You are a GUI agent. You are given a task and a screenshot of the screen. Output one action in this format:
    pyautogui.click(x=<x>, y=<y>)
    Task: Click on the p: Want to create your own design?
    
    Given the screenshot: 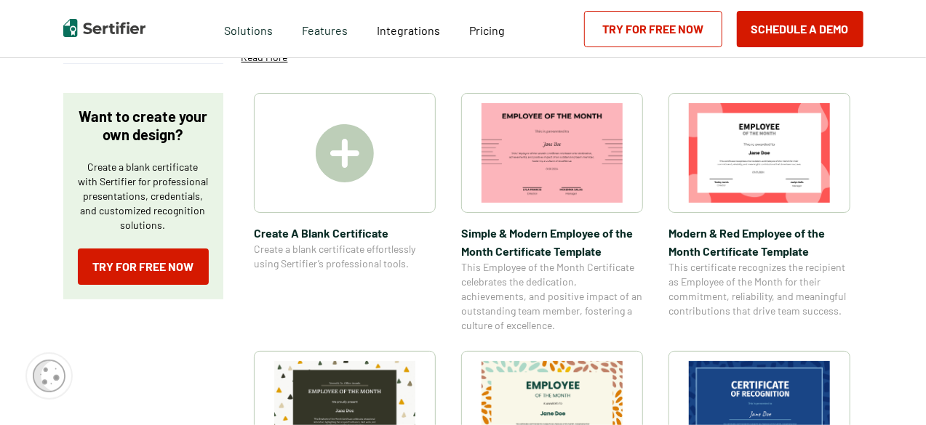 What is the action you would take?
    pyautogui.click(x=143, y=126)
    